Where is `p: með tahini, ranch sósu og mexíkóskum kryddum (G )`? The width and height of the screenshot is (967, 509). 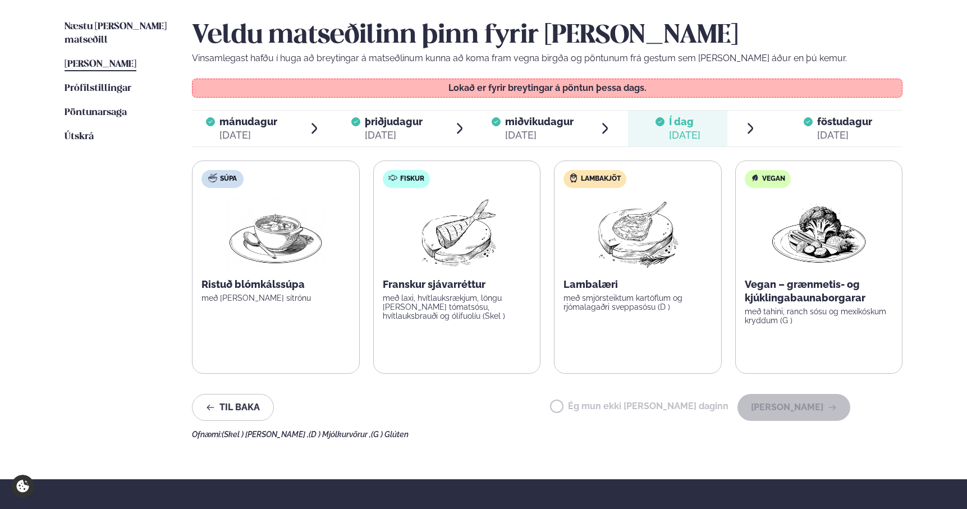 p: með tahini, ranch sósu og mexíkóskum kryddum (G ) is located at coordinates (819, 316).